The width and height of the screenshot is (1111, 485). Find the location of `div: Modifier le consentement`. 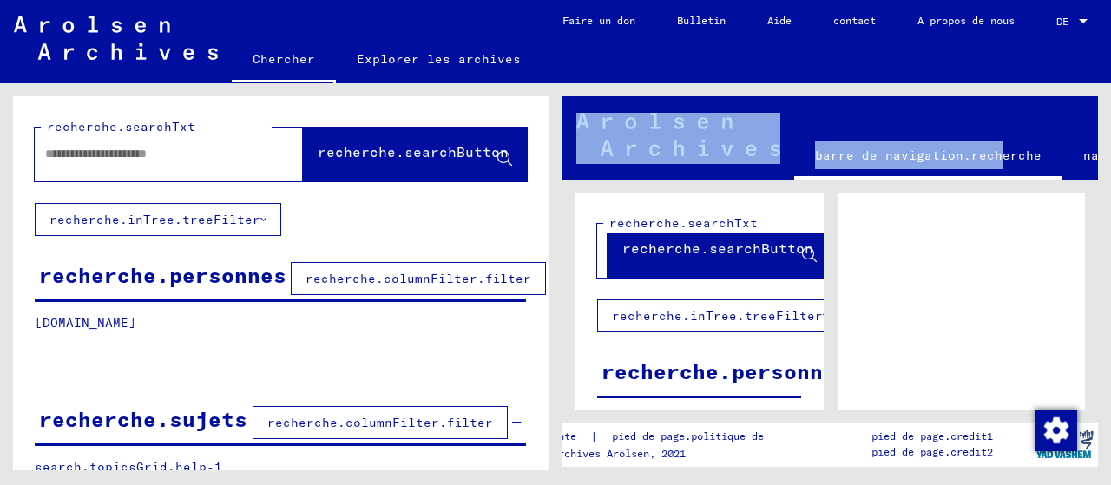

div: Modifier le consentement is located at coordinates (1056, 430).